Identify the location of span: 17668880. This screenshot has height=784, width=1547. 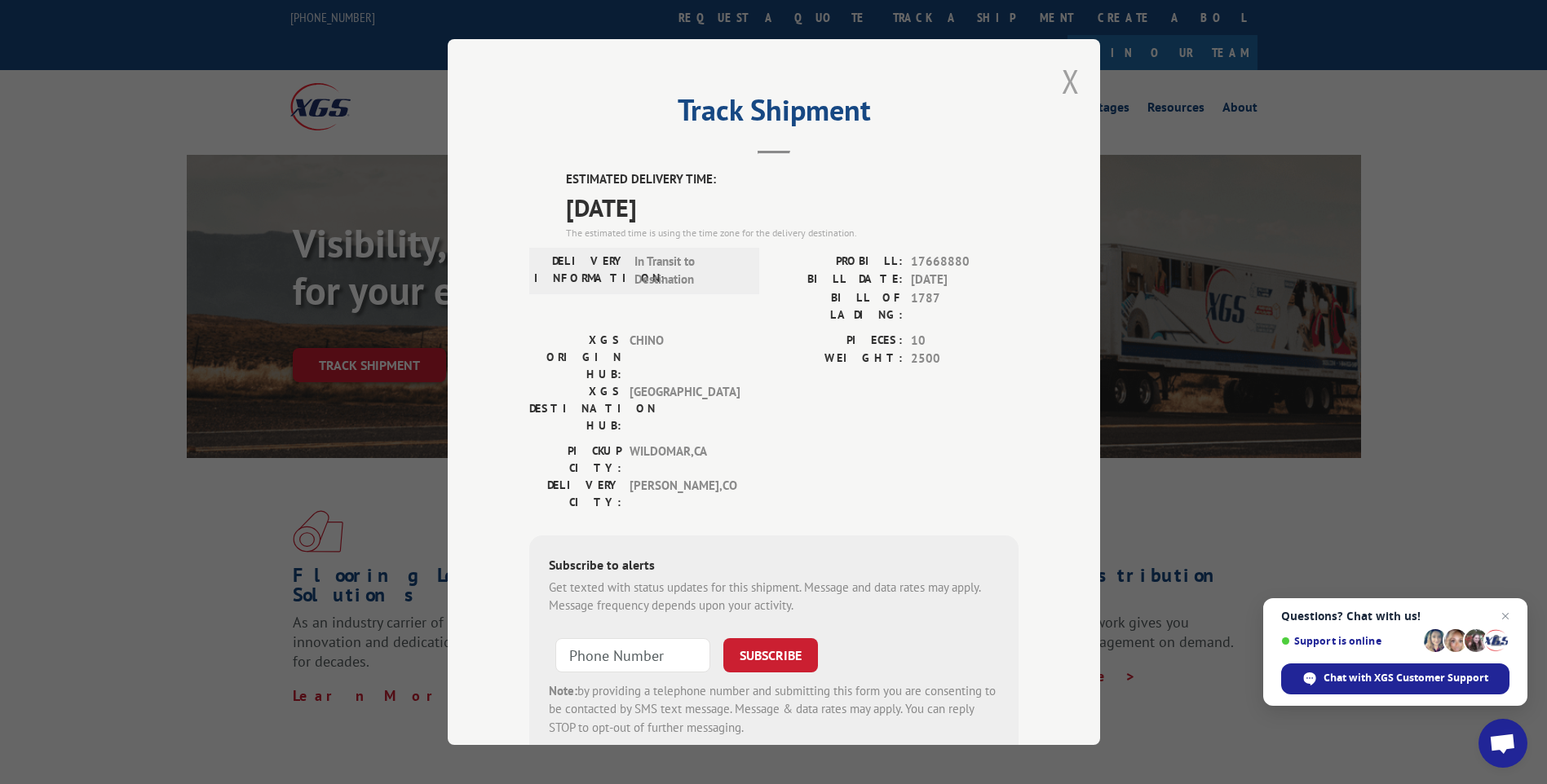
(965, 262).